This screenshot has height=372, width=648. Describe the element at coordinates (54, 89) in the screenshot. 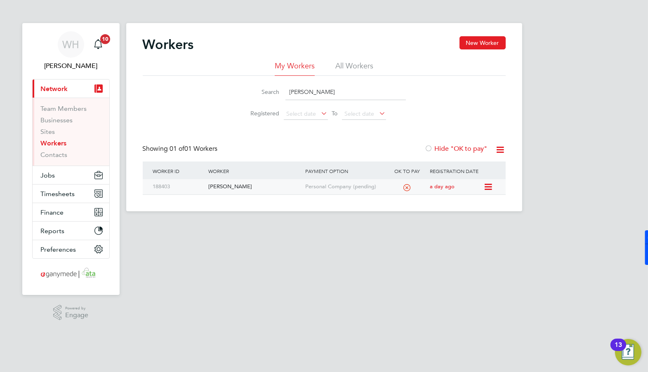

I see `span: Network` at that location.